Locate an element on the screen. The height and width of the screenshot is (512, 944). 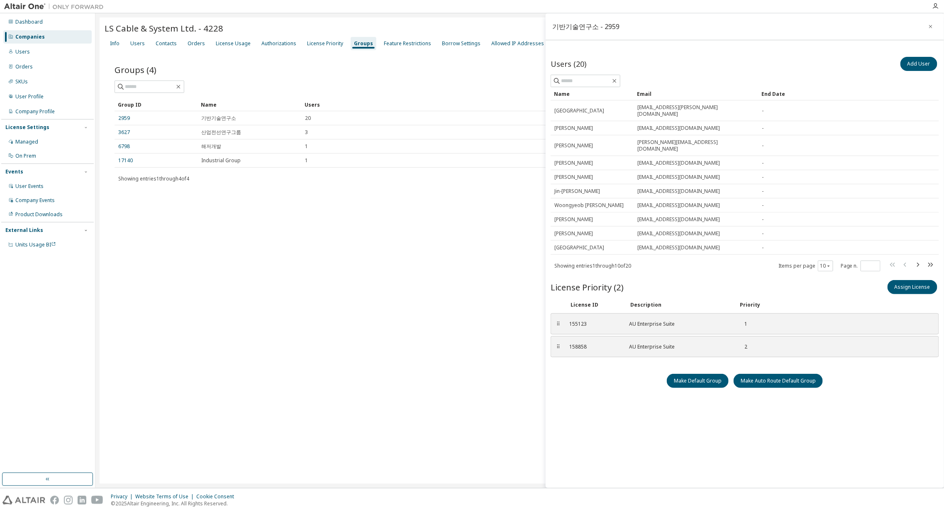
span: Groups (4) is located at coordinates (135, 70).